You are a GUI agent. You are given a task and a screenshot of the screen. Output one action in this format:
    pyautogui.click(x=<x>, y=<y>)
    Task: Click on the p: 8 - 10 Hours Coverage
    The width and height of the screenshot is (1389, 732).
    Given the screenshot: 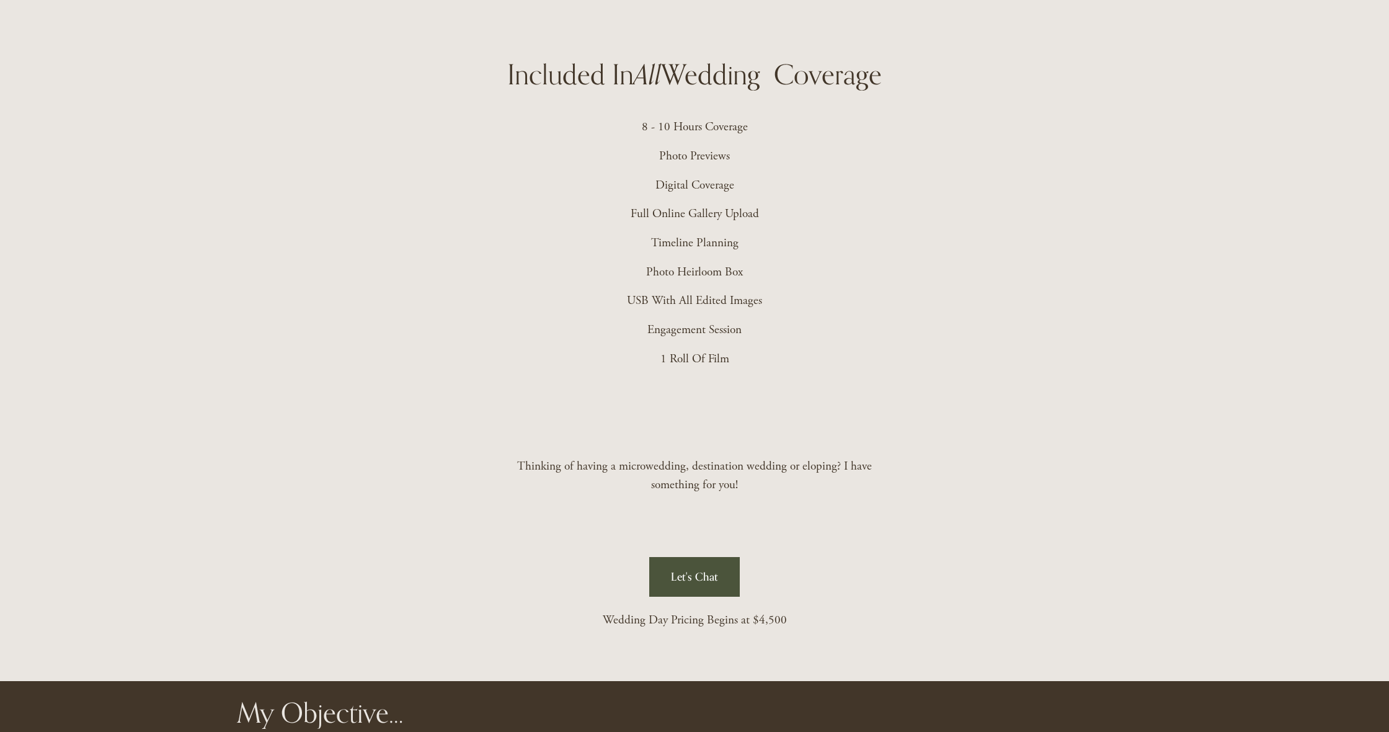 What is the action you would take?
    pyautogui.click(x=694, y=127)
    